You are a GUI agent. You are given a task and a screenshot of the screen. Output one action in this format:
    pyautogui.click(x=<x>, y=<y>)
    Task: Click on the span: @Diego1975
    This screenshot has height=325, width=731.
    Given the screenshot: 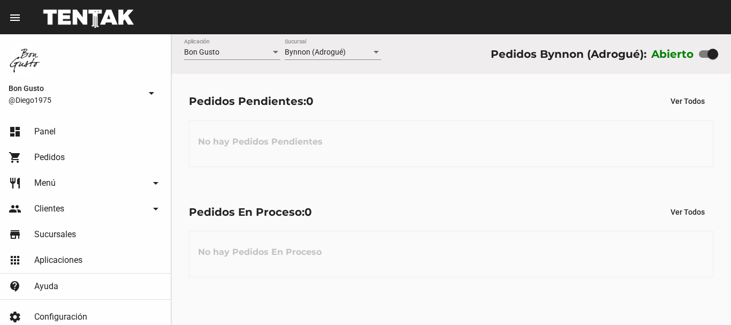 What is the action you would take?
    pyautogui.click(x=74, y=100)
    